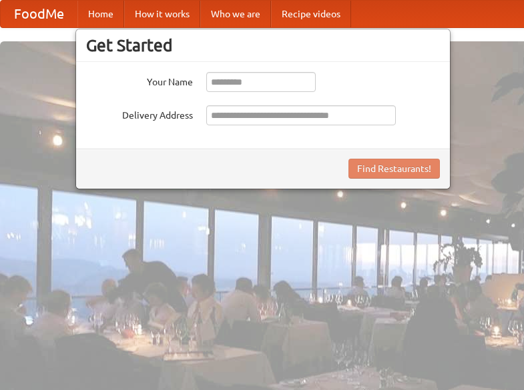 The width and height of the screenshot is (524, 390). What do you see at coordinates (394, 169) in the screenshot?
I see `button: Find Restaurants!` at bounding box center [394, 169].